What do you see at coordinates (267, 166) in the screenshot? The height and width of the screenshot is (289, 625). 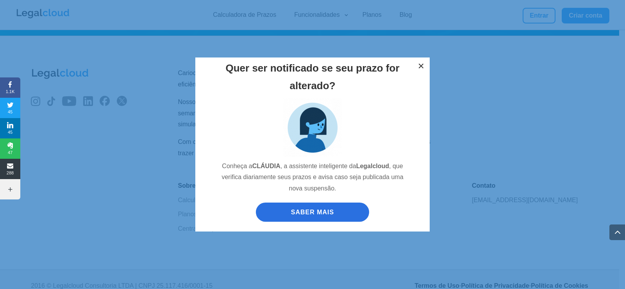 I see `strong: CLÁUDIA` at bounding box center [267, 166].